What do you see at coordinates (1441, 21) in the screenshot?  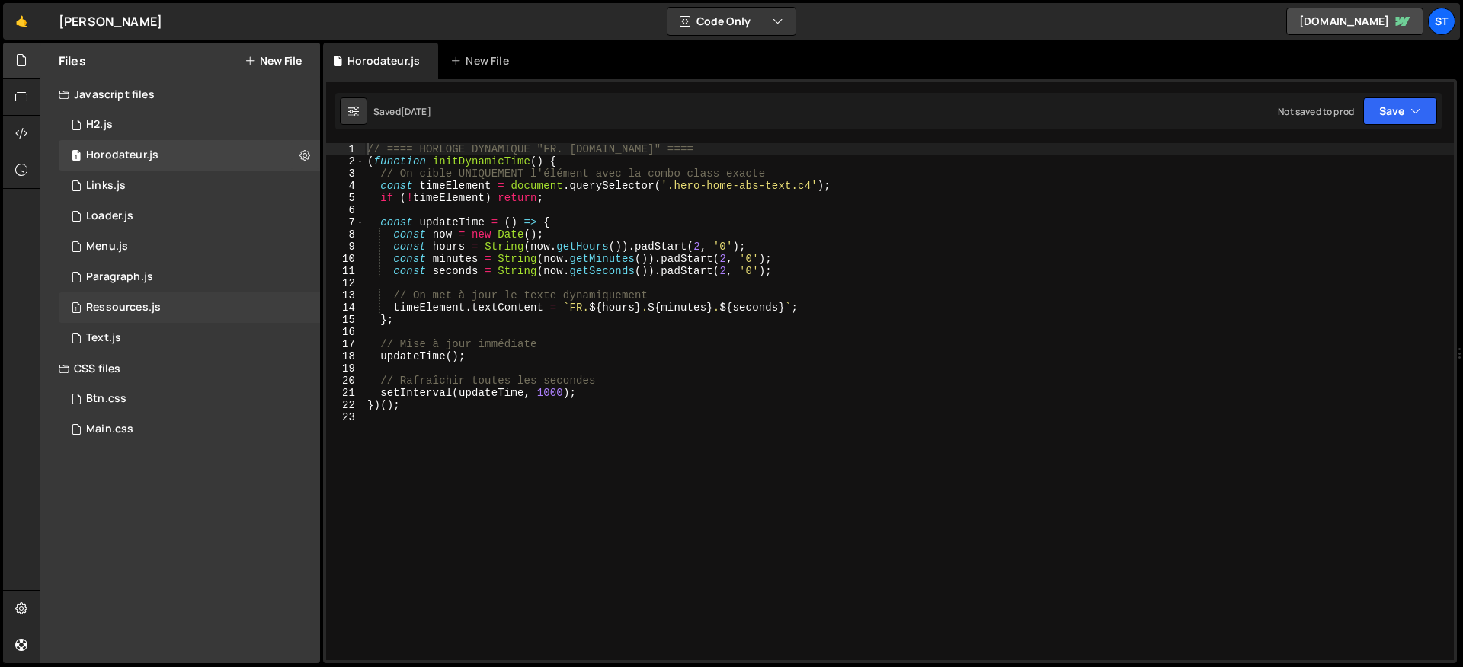 I see `a: St` at bounding box center [1441, 21].